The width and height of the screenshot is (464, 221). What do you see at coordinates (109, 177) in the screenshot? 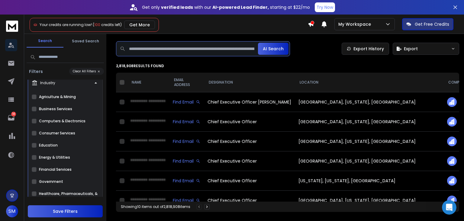
I see `button: Send a message…` at bounding box center [109, 177].